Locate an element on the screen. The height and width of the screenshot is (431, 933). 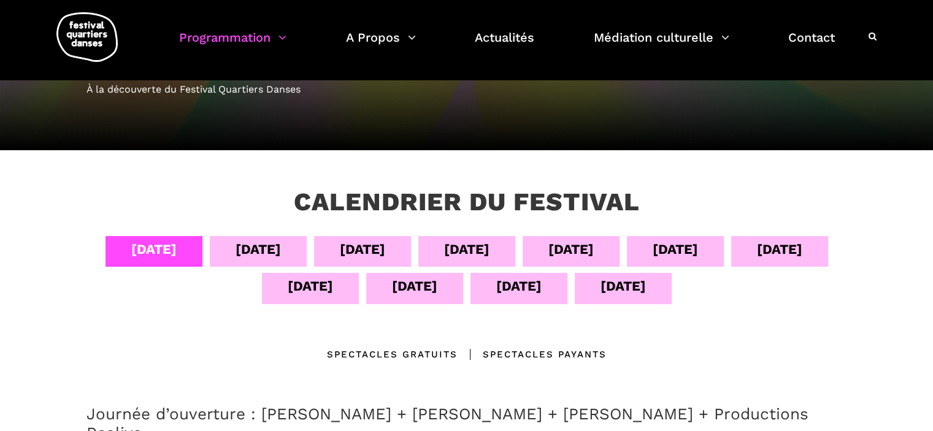
div: À la découverte du Festival Quartiers Danses is located at coordinates (467, 90).